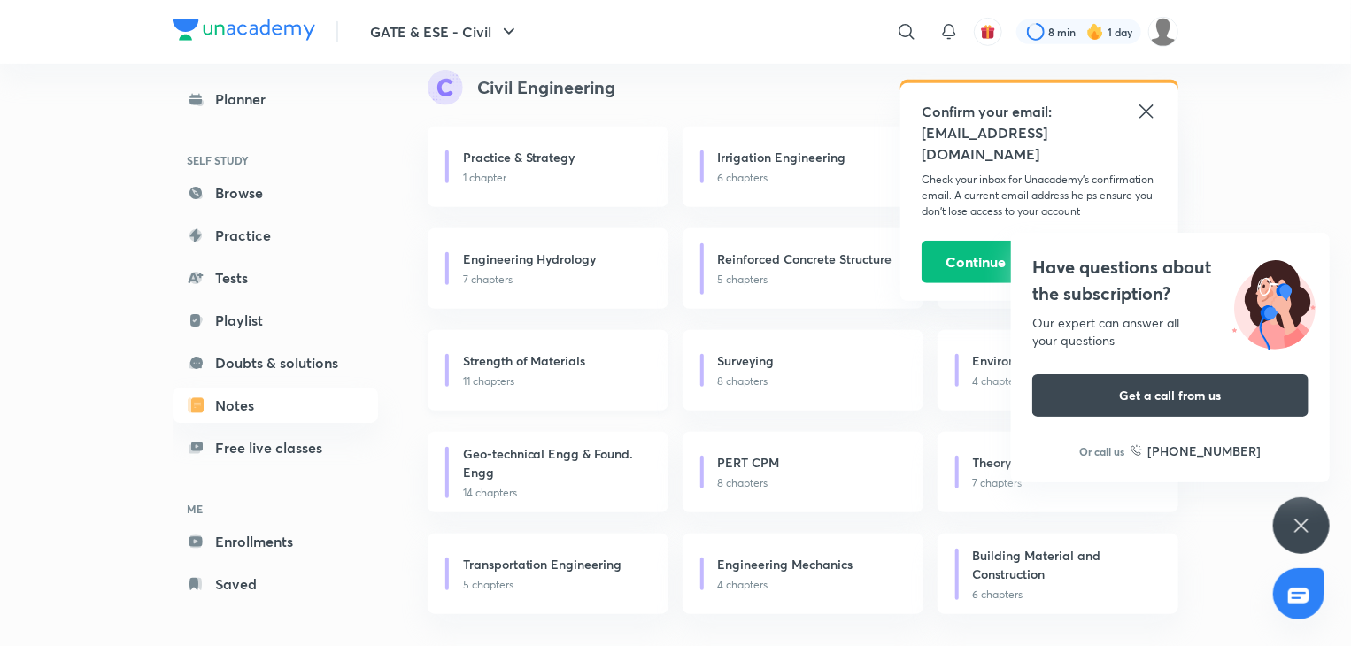  I want to click on a: Notes, so click(275, 405).